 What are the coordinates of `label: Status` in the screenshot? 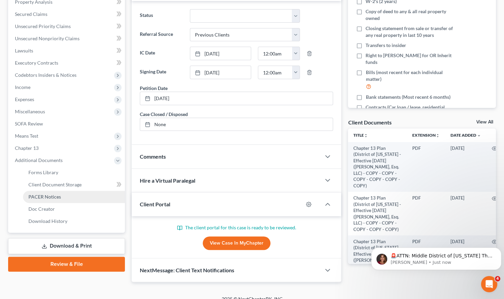 It's located at (161, 16).